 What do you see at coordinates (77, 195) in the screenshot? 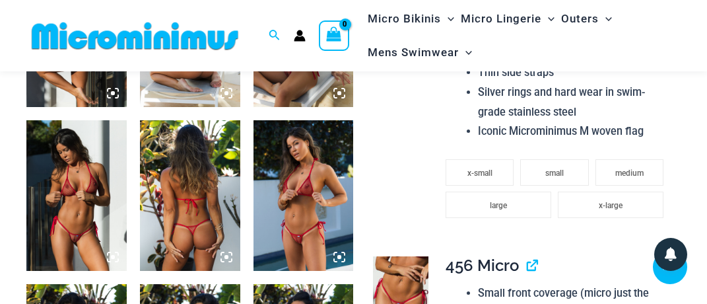
I see `img: Summer Storm Red 312 Tri Top 456 Micro` at bounding box center [77, 195].